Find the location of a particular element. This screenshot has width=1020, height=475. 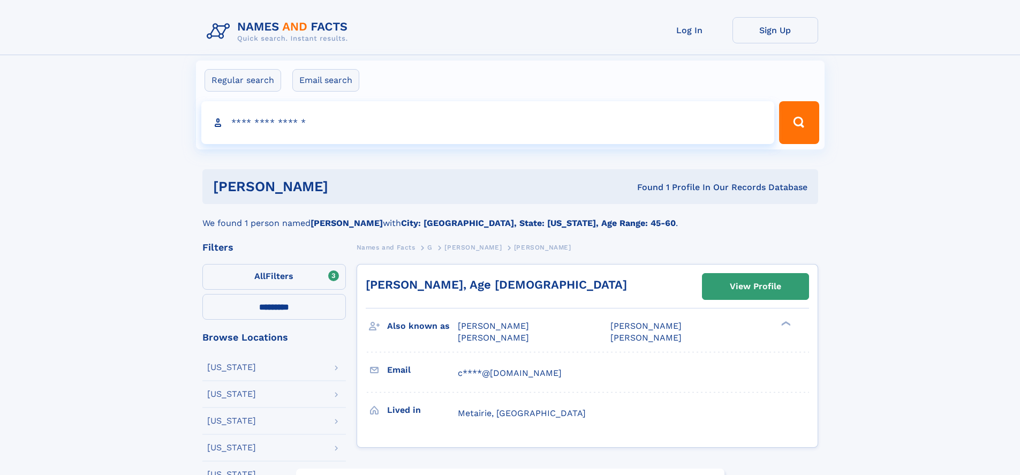

button: Search Button is located at coordinates (799, 123).